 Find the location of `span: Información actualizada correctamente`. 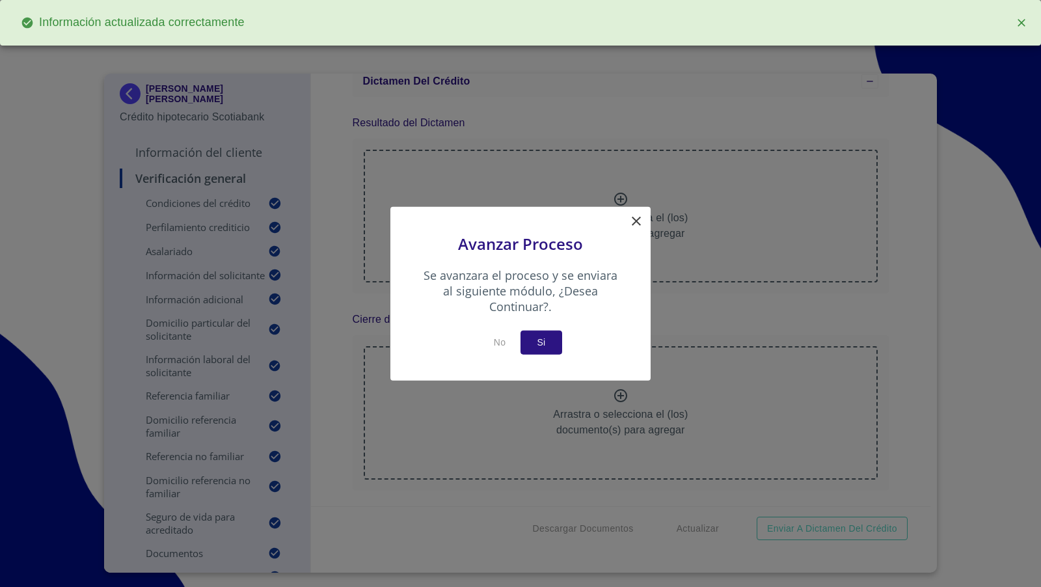

span: Información actualizada correctamente is located at coordinates (133, 23).